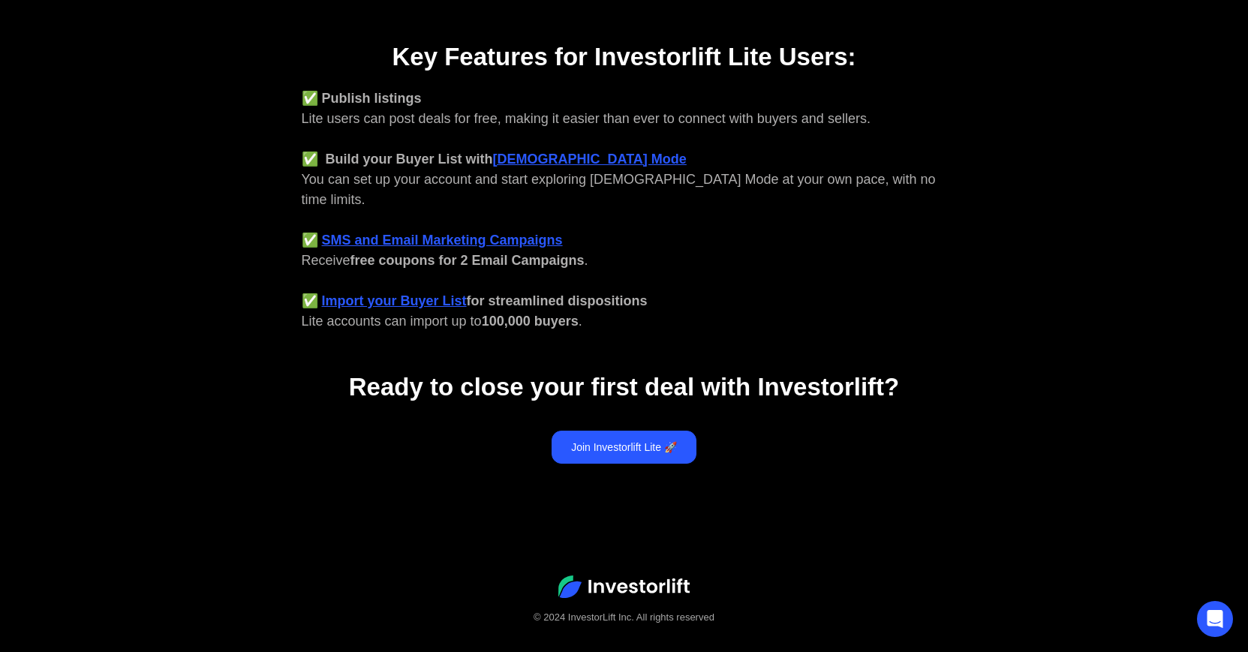 This screenshot has width=1248, height=652. I want to click on strong: free coupons for 2 Email Campaigns, so click(468, 260).